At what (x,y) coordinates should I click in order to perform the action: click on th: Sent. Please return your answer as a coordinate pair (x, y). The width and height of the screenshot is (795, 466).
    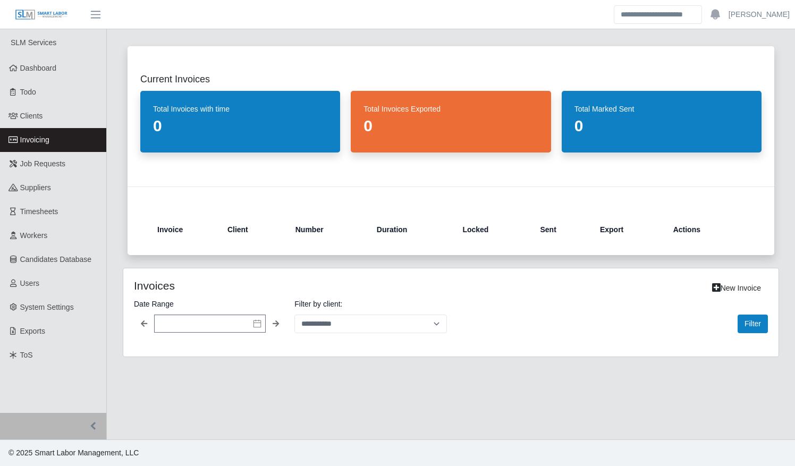
    Looking at the image, I should click on (562, 230).